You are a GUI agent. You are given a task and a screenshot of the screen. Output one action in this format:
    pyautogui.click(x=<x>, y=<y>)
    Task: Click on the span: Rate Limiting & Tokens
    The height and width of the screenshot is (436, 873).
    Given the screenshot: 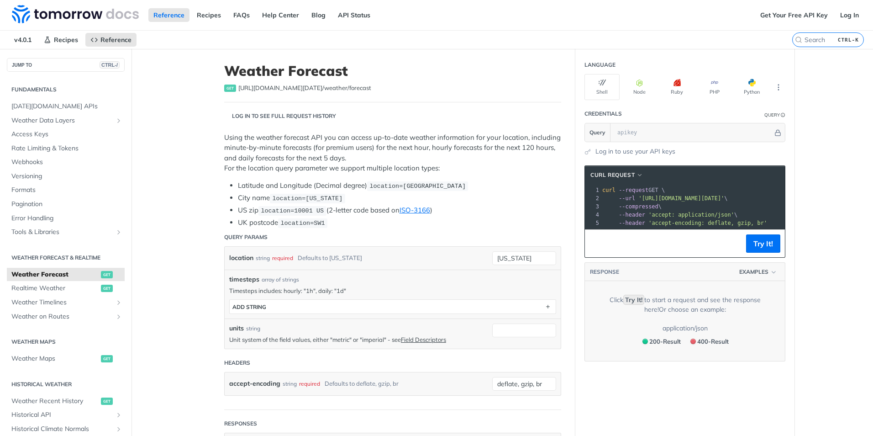 What is the action you would take?
    pyautogui.click(x=67, y=148)
    